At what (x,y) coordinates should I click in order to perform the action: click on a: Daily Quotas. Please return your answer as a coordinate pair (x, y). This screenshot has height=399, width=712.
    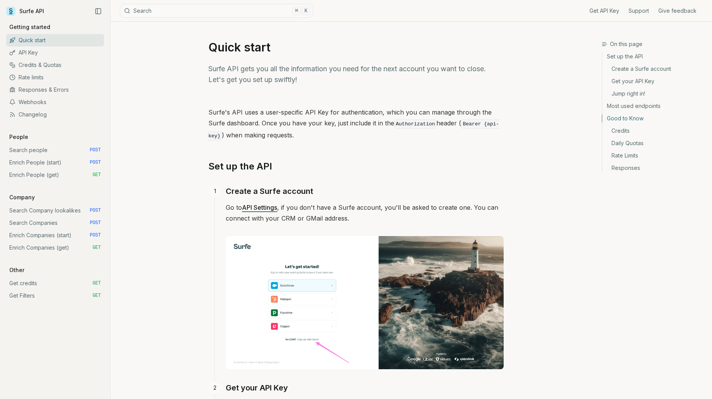
    Looking at the image, I should click on (654, 143).